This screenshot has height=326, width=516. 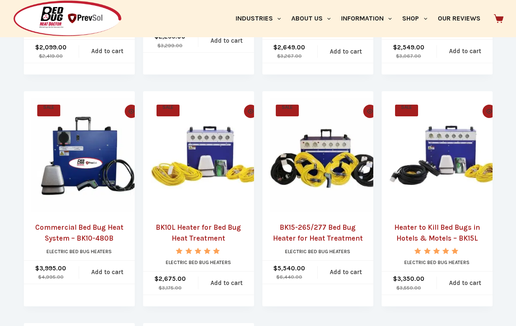 I want to click on bdi: 3,175.00, so click(x=170, y=288).